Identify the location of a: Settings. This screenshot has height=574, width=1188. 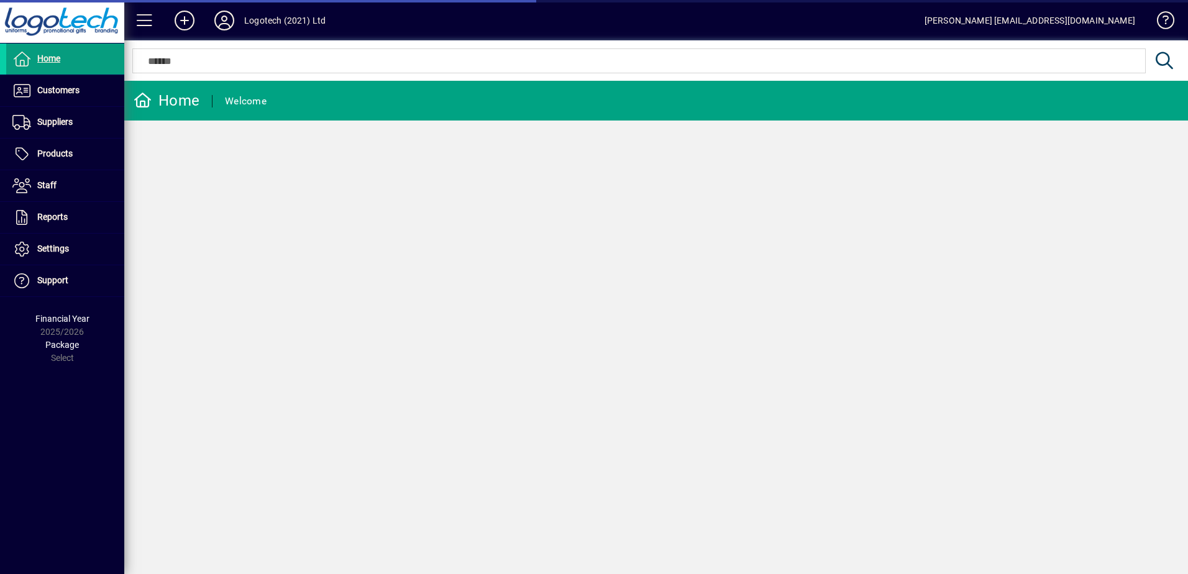
(65, 249).